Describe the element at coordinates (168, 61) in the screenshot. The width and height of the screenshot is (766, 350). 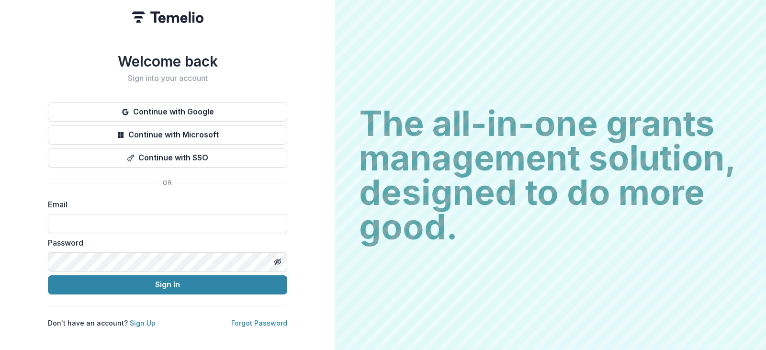
I see `h1: Welcome back` at that location.